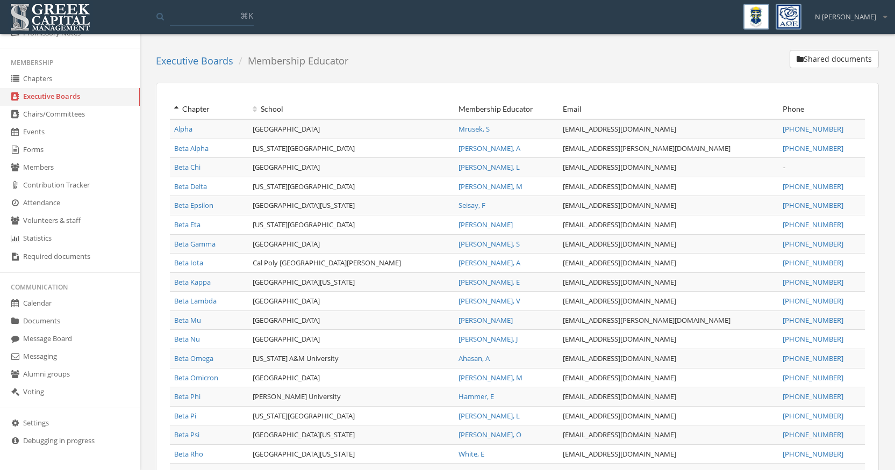 This screenshot has width=895, height=470. I want to click on span: Ahasan, A, so click(474, 358).